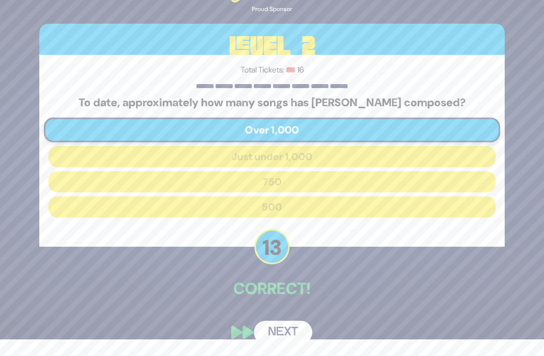 Image resolution: width=544 pixels, height=356 pixels. I want to click on button: 750, so click(272, 182).